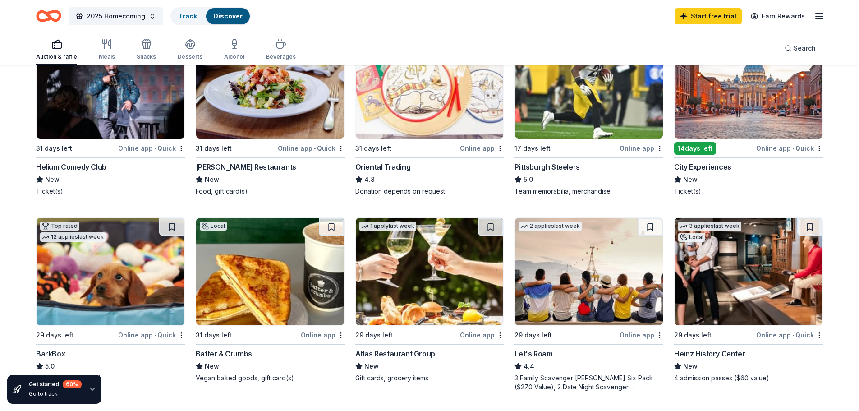 The height and width of the screenshot is (411, 859). Describe the element at coordinates (430, 113) in the screenshot. I see `a: Image for Oriental TradingTop rated15 applieslast week31 days leftOnline appOriental Trading4.8Do...` at that location.